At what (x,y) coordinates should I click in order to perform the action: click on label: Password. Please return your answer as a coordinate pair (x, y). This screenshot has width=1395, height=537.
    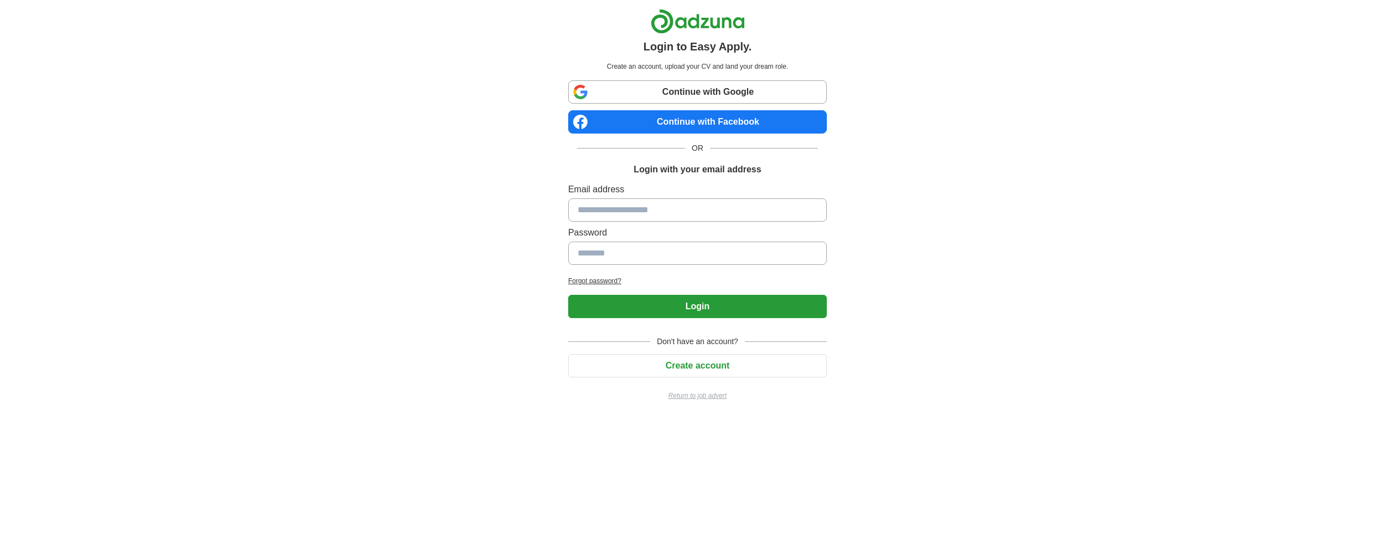
    Looking at the image, I should click on (697, 233).